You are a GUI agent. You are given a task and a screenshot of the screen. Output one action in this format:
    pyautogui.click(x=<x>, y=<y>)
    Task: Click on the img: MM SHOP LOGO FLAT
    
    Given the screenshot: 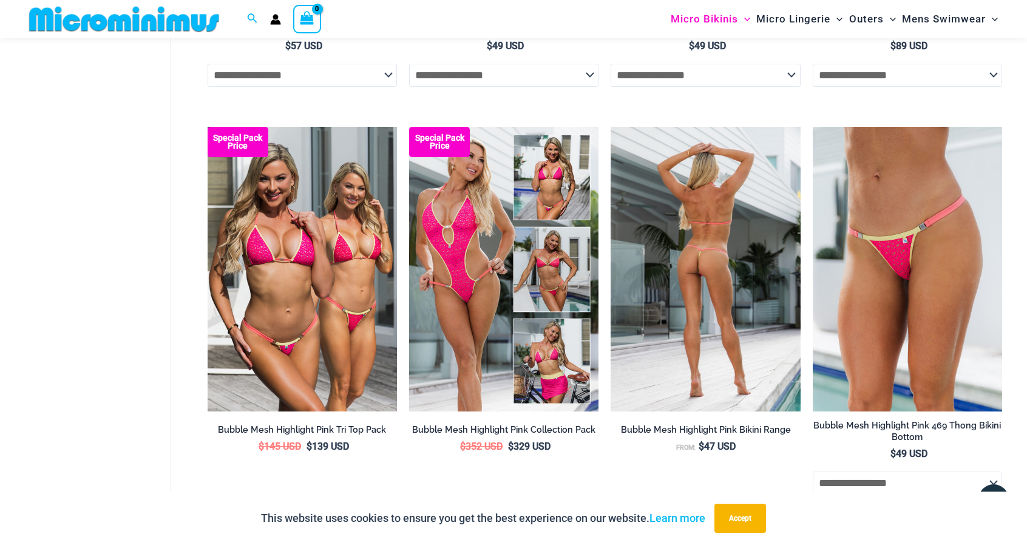 What is the action you would take?
    pyautogui.click(x=124, y=19)
    